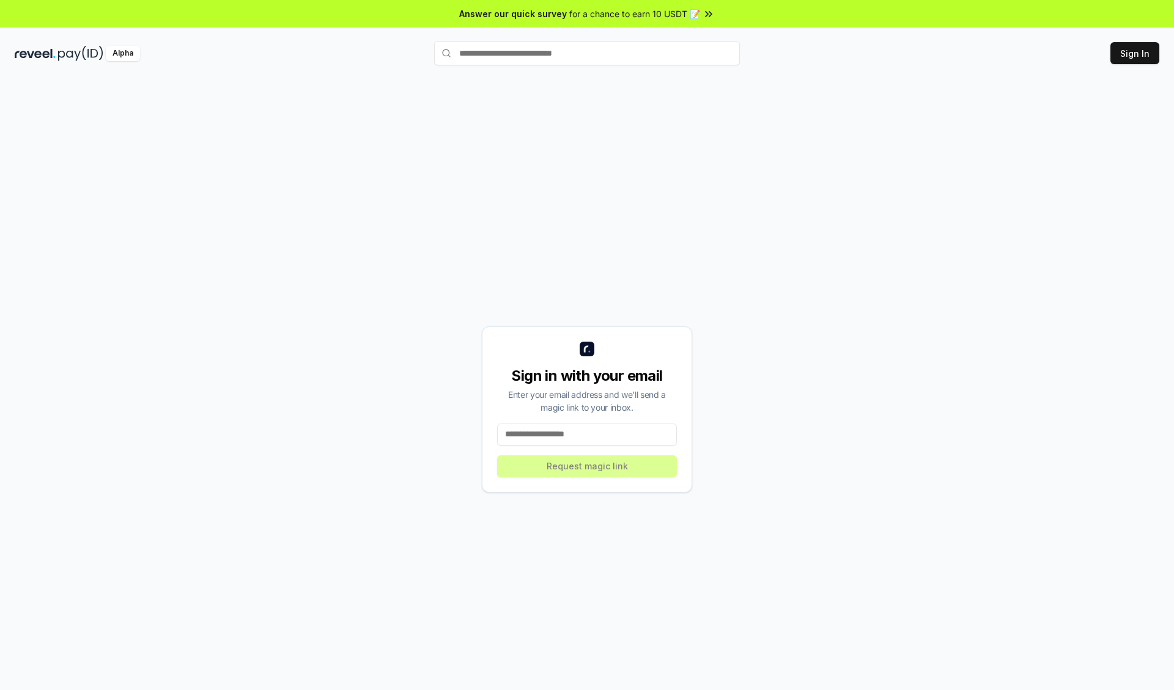  Describe the element at coordinates (35, 53) in the screenshot. I see `img: reveel_dark` at that location.